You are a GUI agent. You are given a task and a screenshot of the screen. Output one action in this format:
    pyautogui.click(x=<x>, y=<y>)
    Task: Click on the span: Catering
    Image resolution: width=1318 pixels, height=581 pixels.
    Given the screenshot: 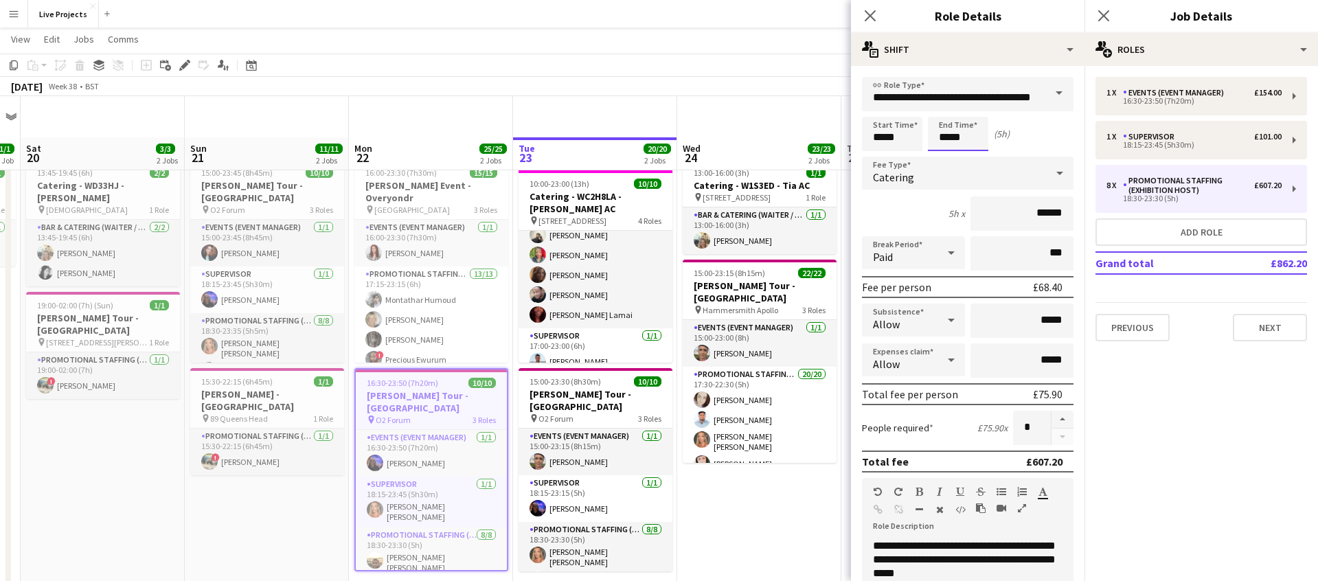 What is the action you would take?
    pyautogui.click(x=893, y=177)
    